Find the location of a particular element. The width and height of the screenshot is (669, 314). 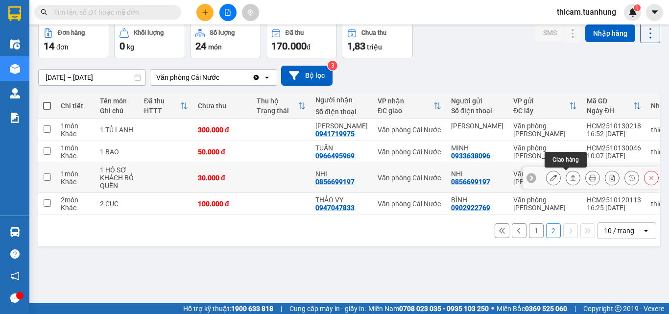

span: đ is located at coordinates (309, 47).